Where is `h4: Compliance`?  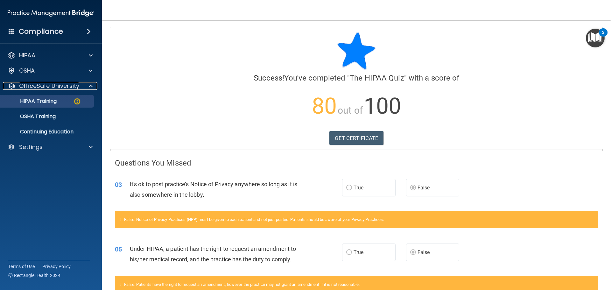
h4: Compliance is located at coordinates (41, 32).